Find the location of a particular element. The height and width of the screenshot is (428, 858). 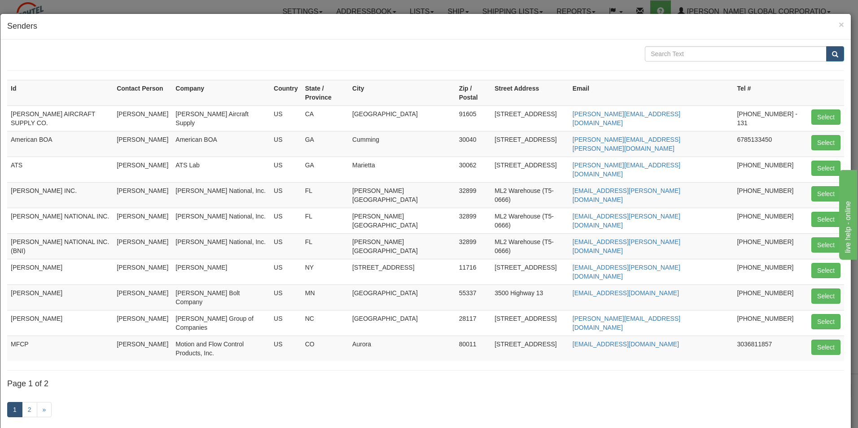

td: 55337 is located at coordinates (473, 297).